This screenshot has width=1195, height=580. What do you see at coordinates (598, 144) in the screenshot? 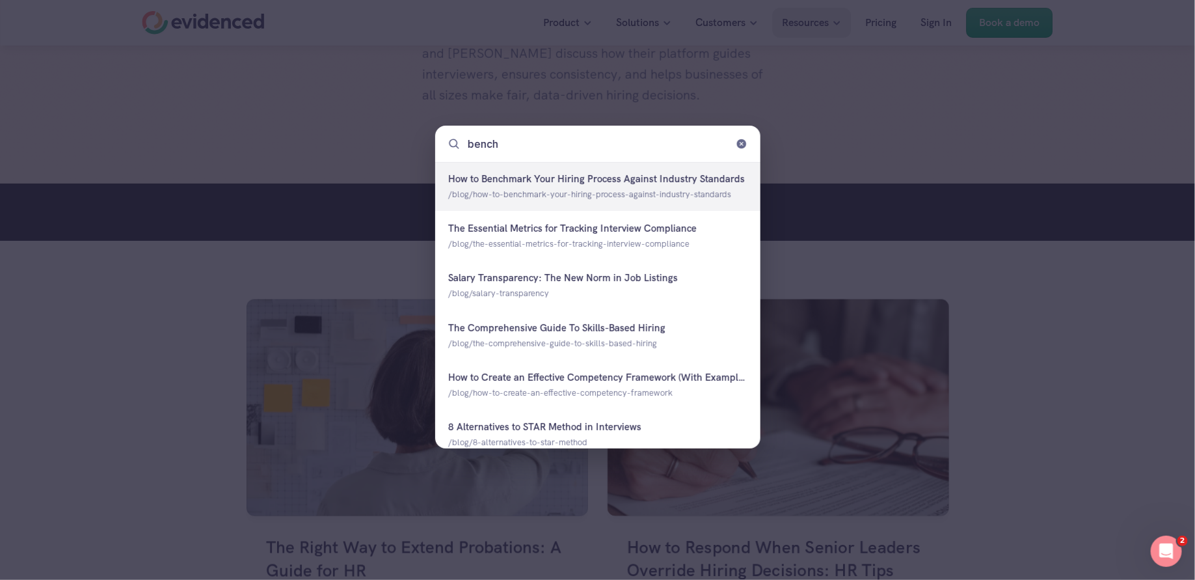
I see `input: Search...` at bounding box center [598, 144].